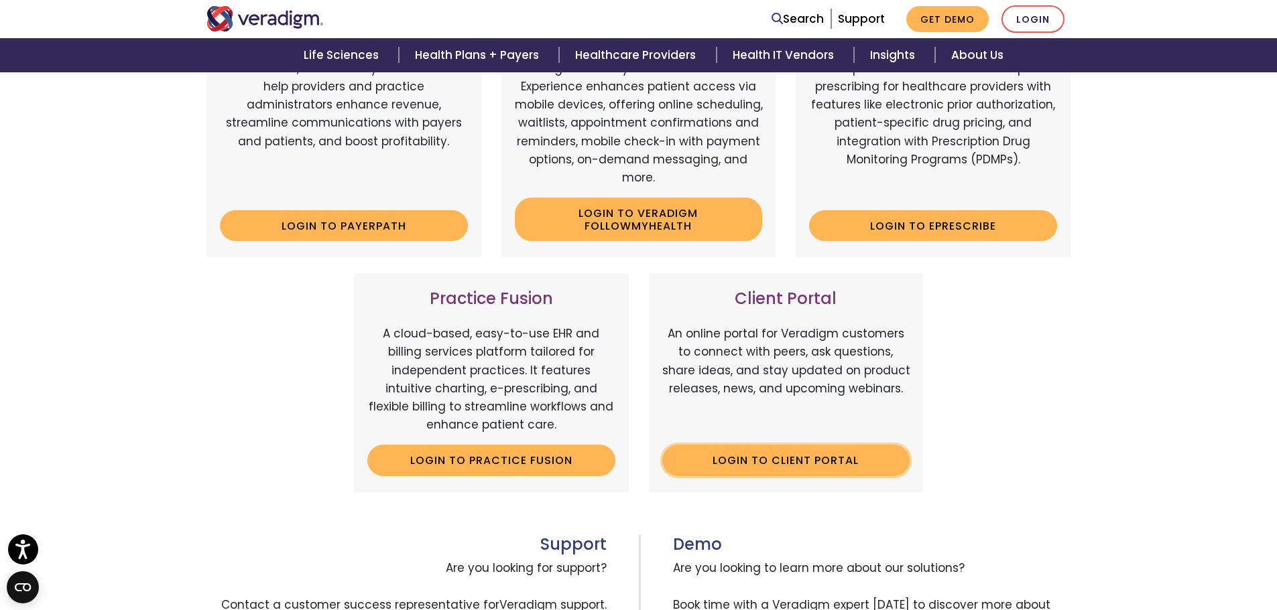  I want to click on h3: Support, so click(406, 545).